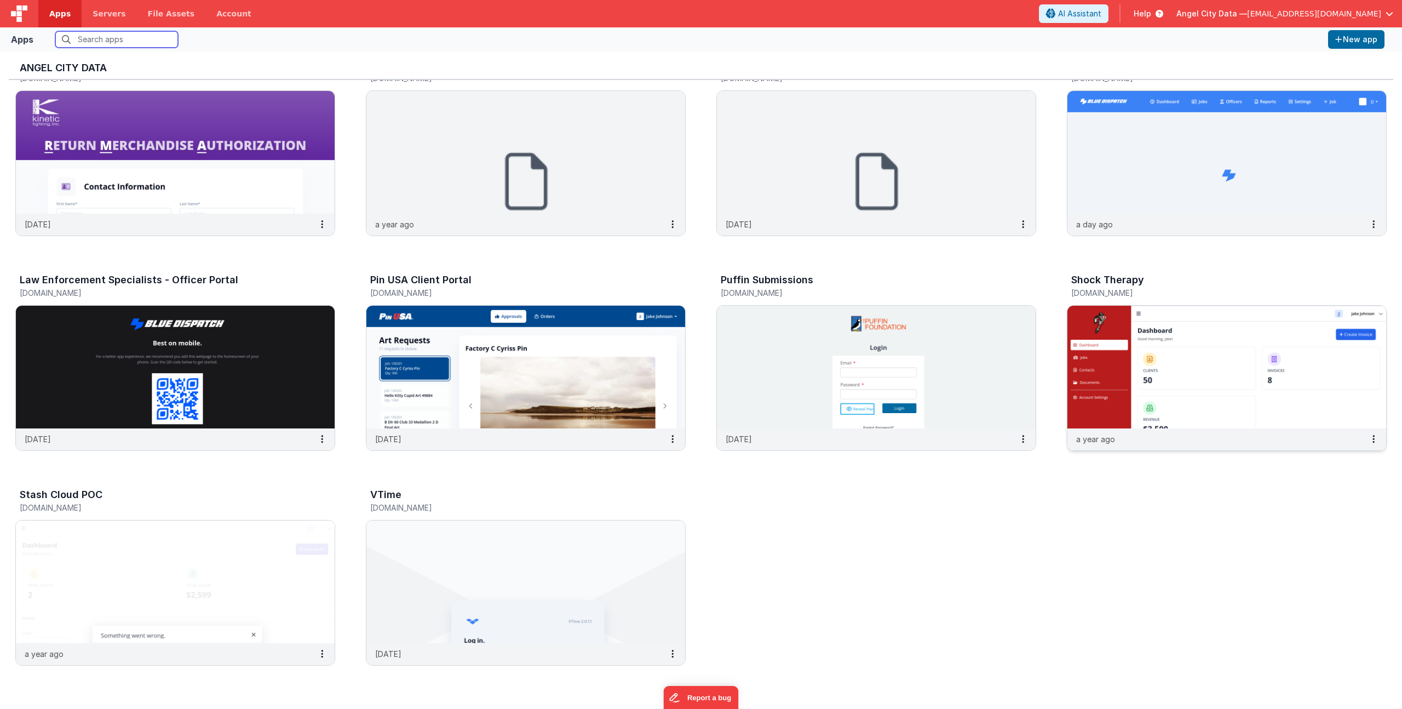 This screenshot has width=1402, height=709. Describe the element at coordinates (1079, 14) in the screenshot. I see `span: AI Assistant` at that location.